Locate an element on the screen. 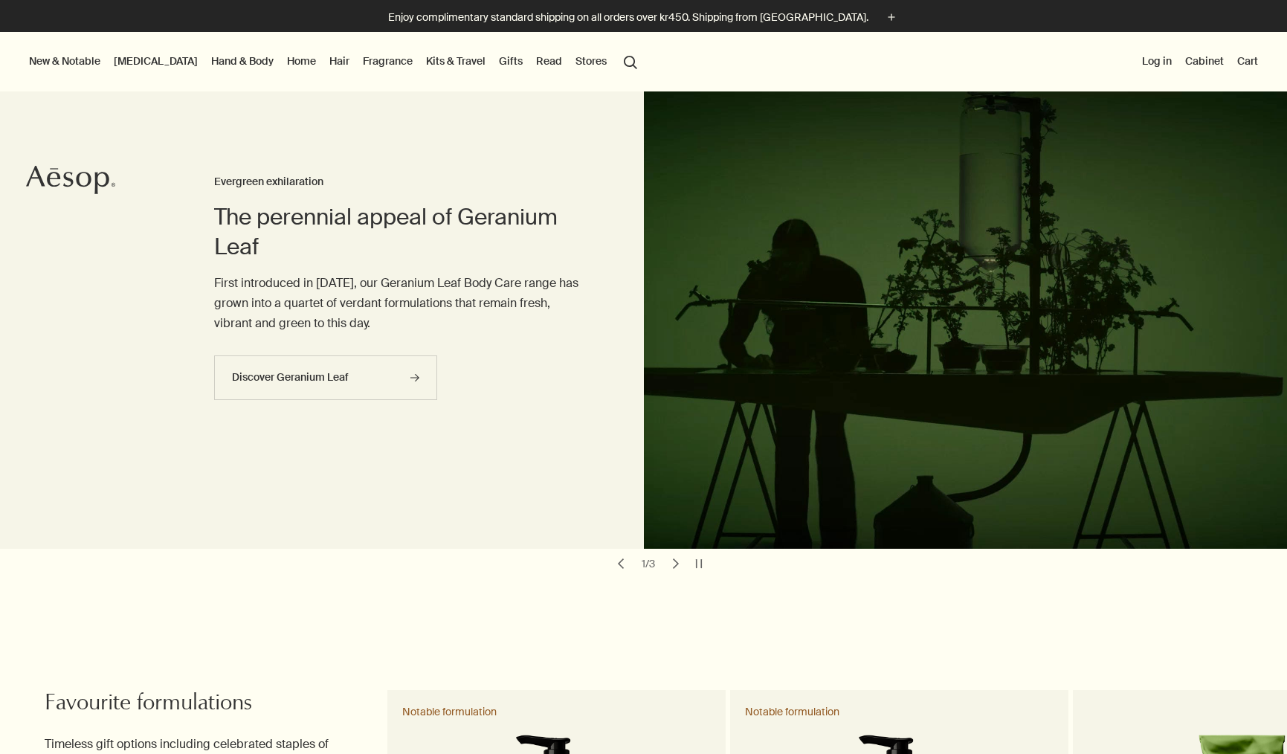 This screenshot has width=1287, height=754. a: Discover Geranium Leaf is located at coordinates (326, 378).